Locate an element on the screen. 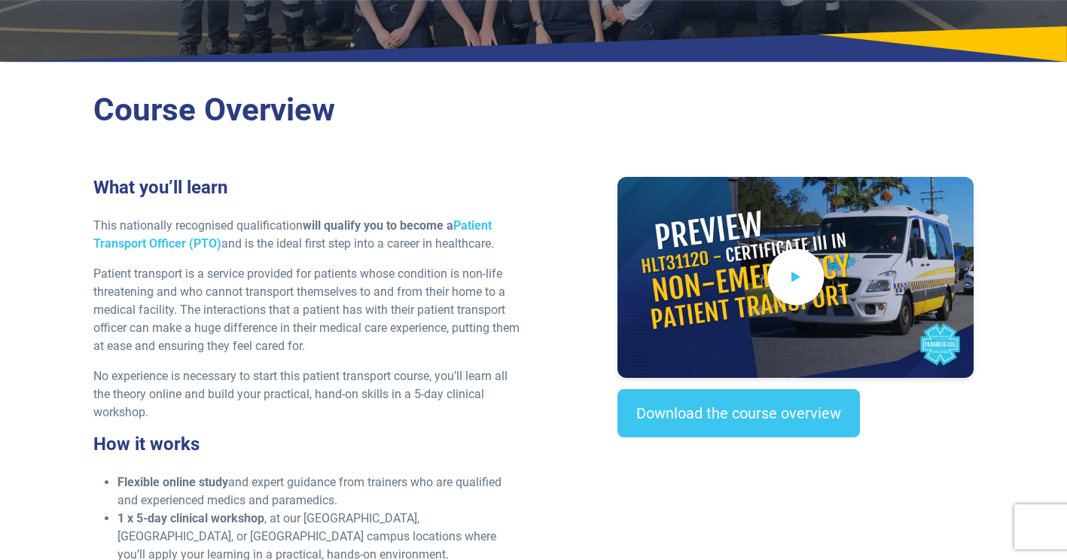 This screenshot has height=560, width=1067. h3: How it works is located at coordinates (309, 444).